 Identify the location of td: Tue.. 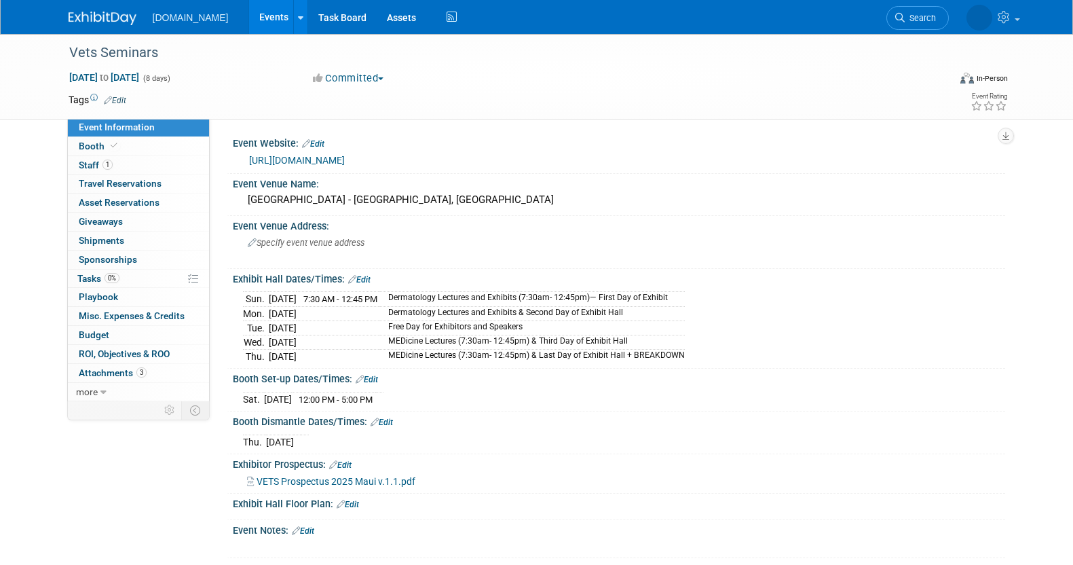
(256, 328).